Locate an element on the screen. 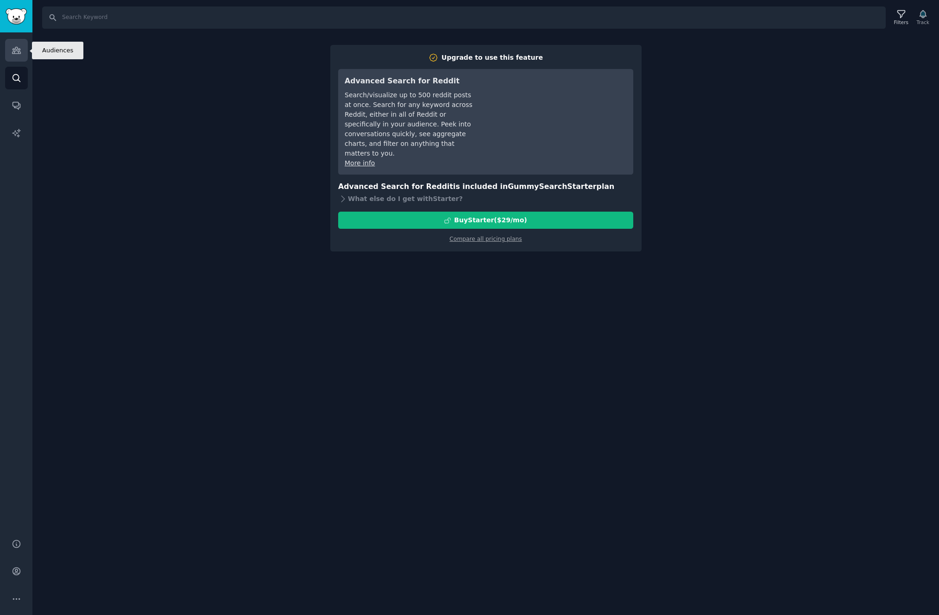 The height and width of the screenshot is (615, 939). div: Search/visualize up to 500 reddit posts at once. Search for any keyword across Reddit, either in ... is located at coordinates (409, 124).